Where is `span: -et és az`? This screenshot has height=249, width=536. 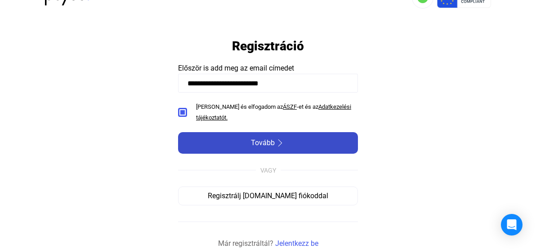 span: -et és az is located at coordinates (308, 107).